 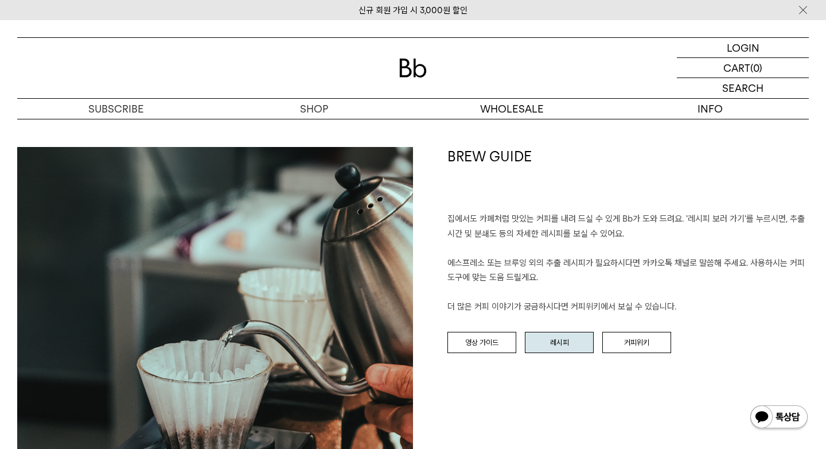 What do you see at coordinates (628, 263) in the screenshot?
I see `p: 집에서도 카페처럼 맛있는 커피를 내려 드실 ﻿수 있게 Bb가 도와 드려요. '레시피 보러 가기'를 누르시면, 추출 시간 및 분쇄도 등의 자세한 레시피를 보실 수 있어요. 에스...` at bounding box center [628, 263].